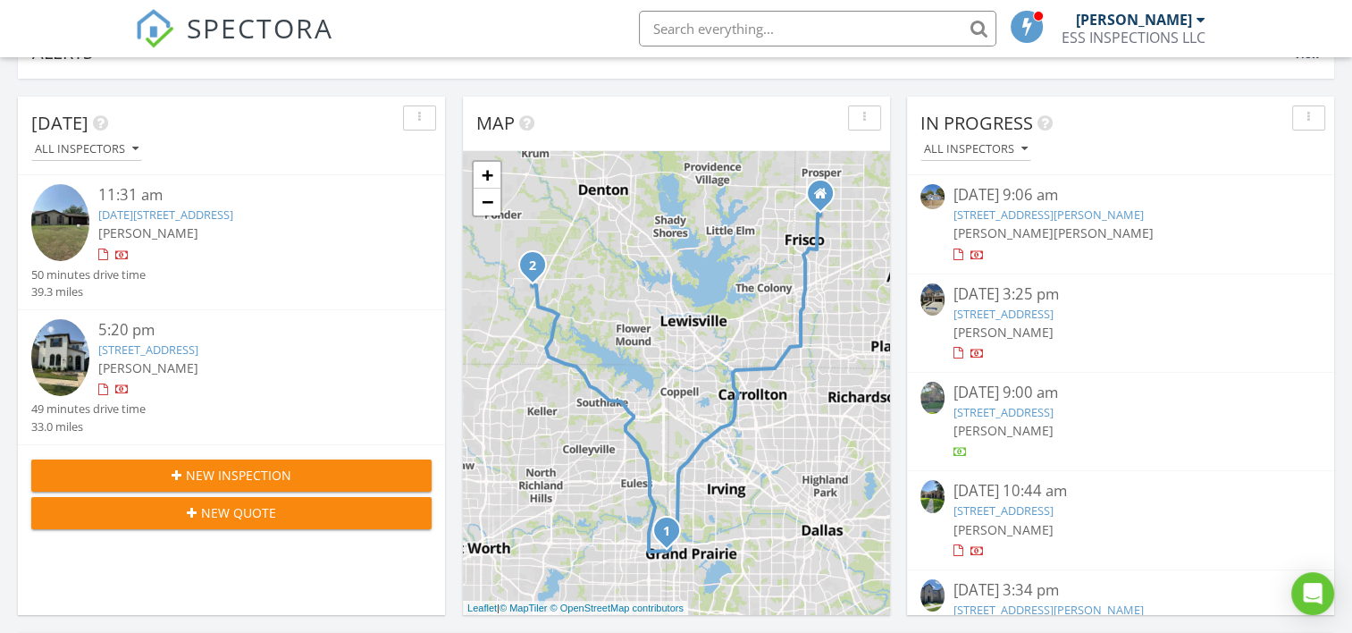  Describe the element at coordinates (667, 532) in the screenshot. I see `i: 1` at that location.